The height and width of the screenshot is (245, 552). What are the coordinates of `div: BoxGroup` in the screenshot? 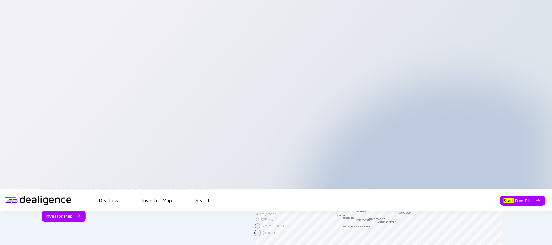 It's located at (405, 213).